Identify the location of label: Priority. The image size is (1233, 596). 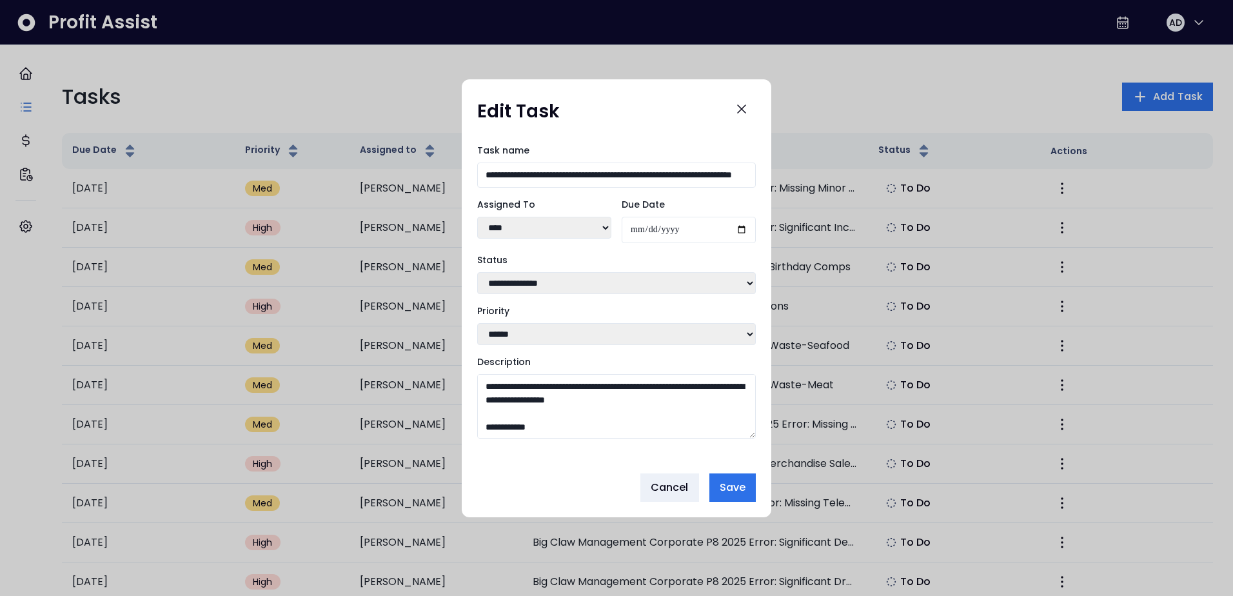
(616, 311).